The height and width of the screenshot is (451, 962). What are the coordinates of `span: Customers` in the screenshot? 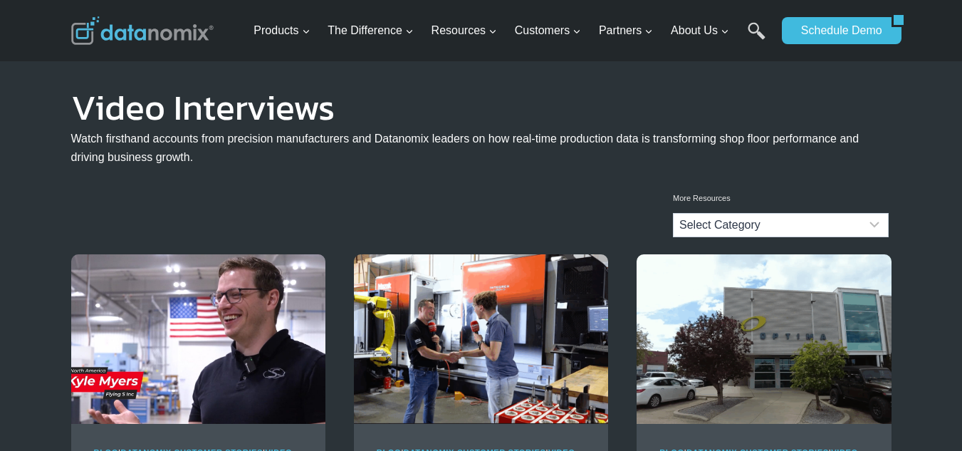 It's located at (548, 31).